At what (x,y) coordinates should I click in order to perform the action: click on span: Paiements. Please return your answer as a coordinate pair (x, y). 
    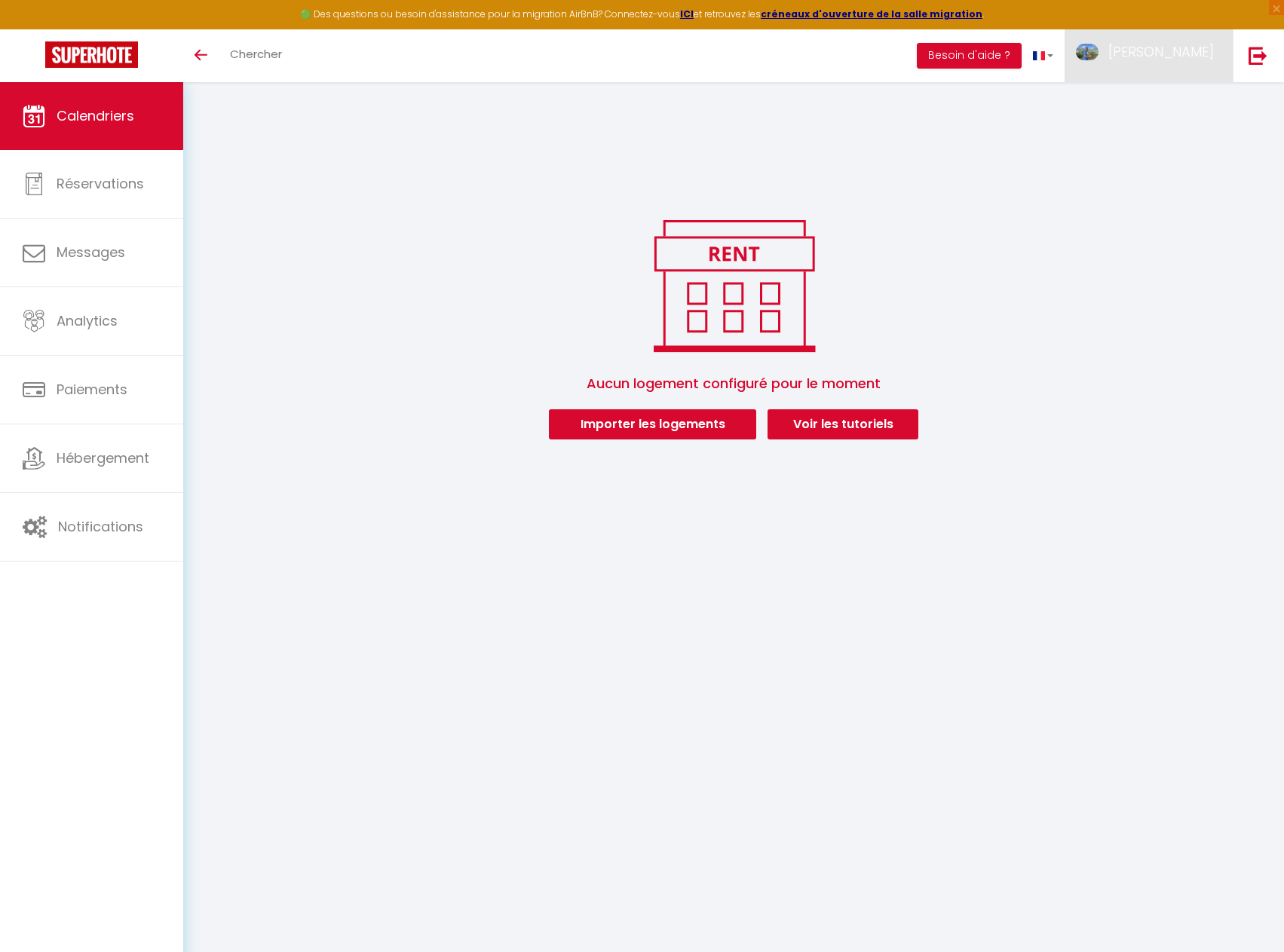
    Looking at the image, I should click on (92, 389).